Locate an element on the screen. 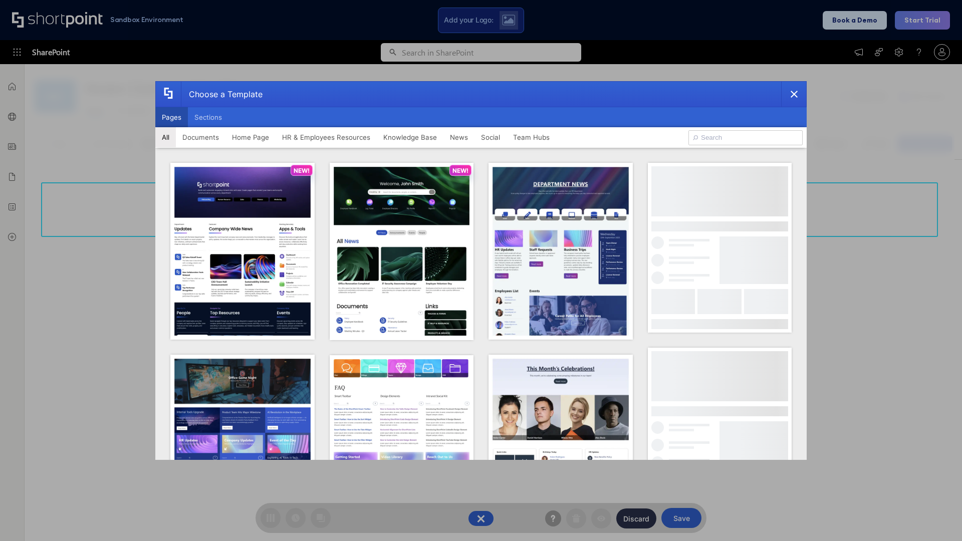 The width and height of the screenshot is (962, 541). div: Choose a Template is located at coordinates (222, 94).